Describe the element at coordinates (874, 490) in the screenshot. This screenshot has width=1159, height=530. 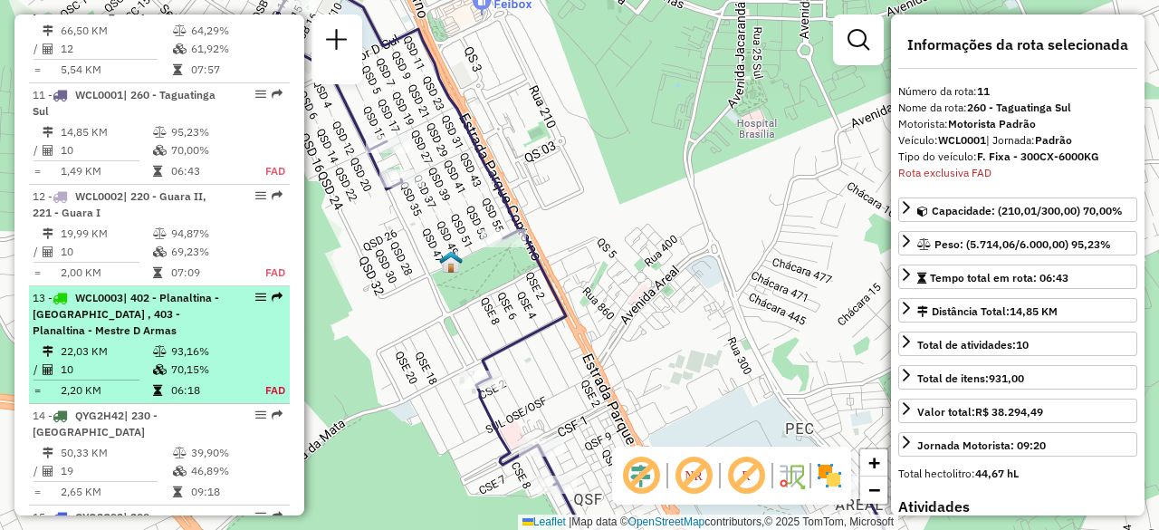
I see `a: Zoom out` at that location.